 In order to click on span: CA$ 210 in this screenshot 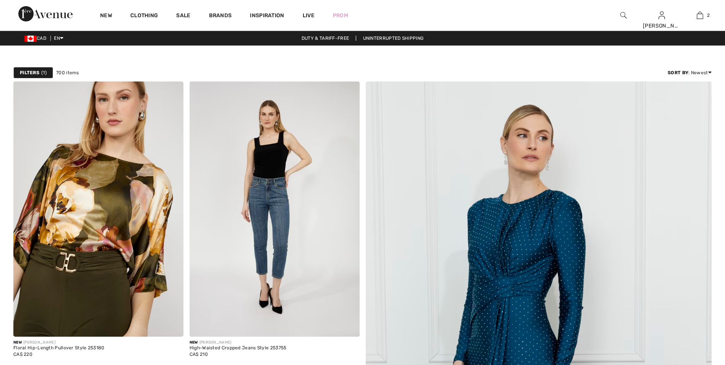, I will do `click(199, 354)`.